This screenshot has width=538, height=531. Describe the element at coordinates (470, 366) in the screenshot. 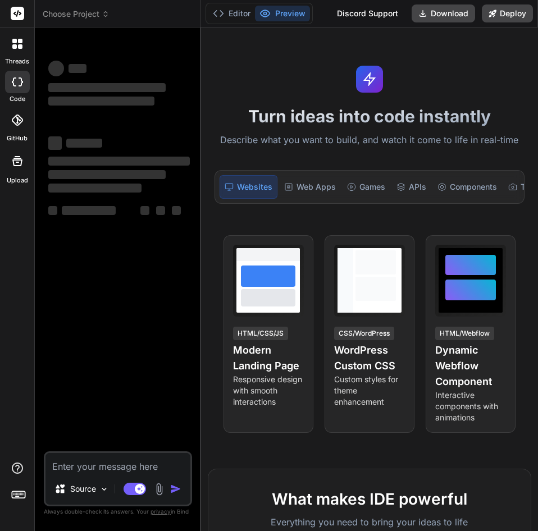

I see `h4: Dynamic Webflow Component` at that location.